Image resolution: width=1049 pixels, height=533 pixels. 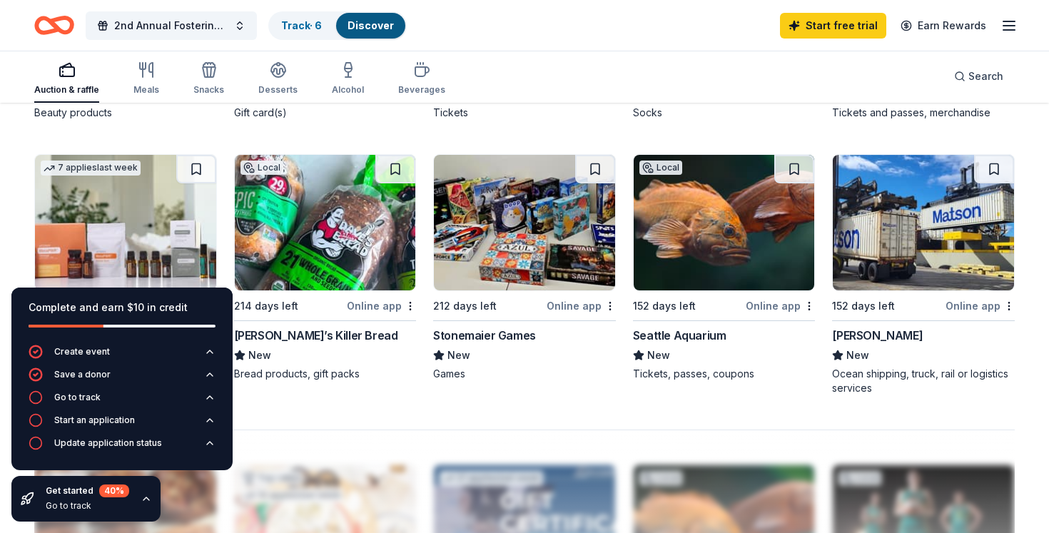 What do you see at coordinates (338, 26) in the screenshot?
I see `button: Track· 6Discover` at bounding box center [338, 26].